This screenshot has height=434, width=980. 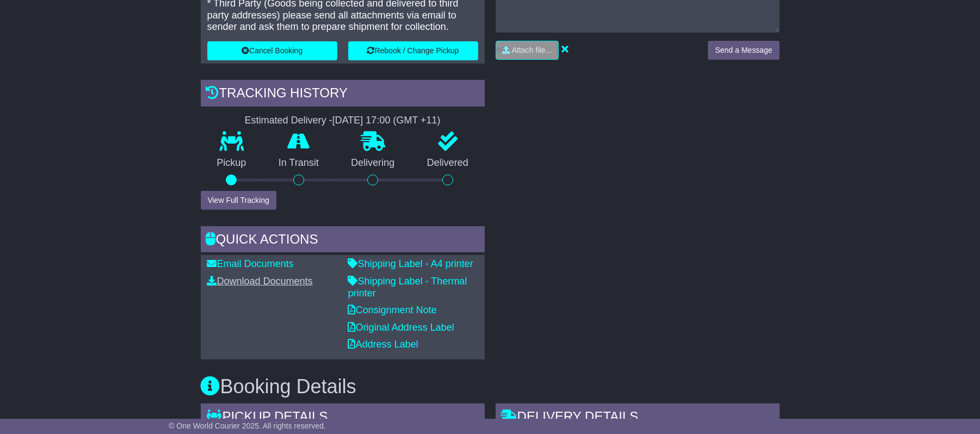 I want to click on a: Shipping Label - A4 printer, so click(x=411, y=264).